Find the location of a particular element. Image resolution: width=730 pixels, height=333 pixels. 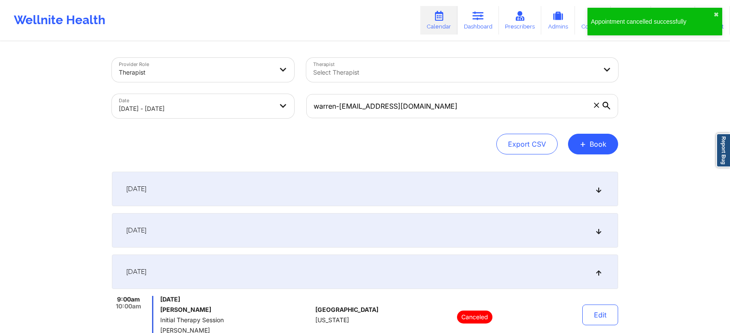

button: close is located at coordinates (716, 15).